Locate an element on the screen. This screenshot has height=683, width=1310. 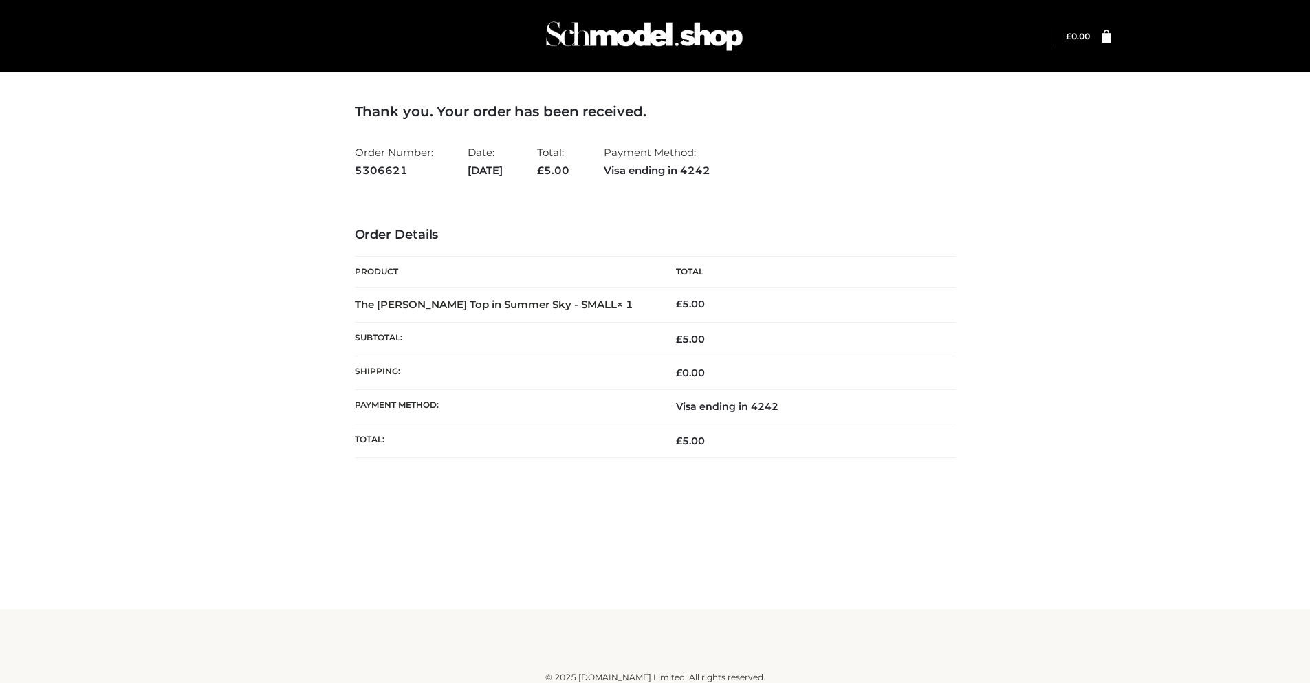
h3: Order Details is located at coordinates (655, 235).